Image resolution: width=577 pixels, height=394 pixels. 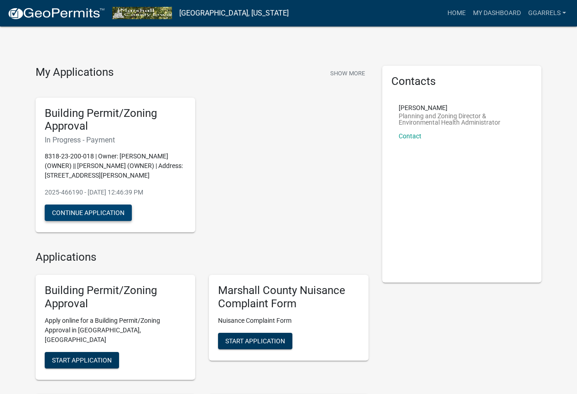 I want to click on img: Marshall County, Iowa, so click(x=142, y=13).